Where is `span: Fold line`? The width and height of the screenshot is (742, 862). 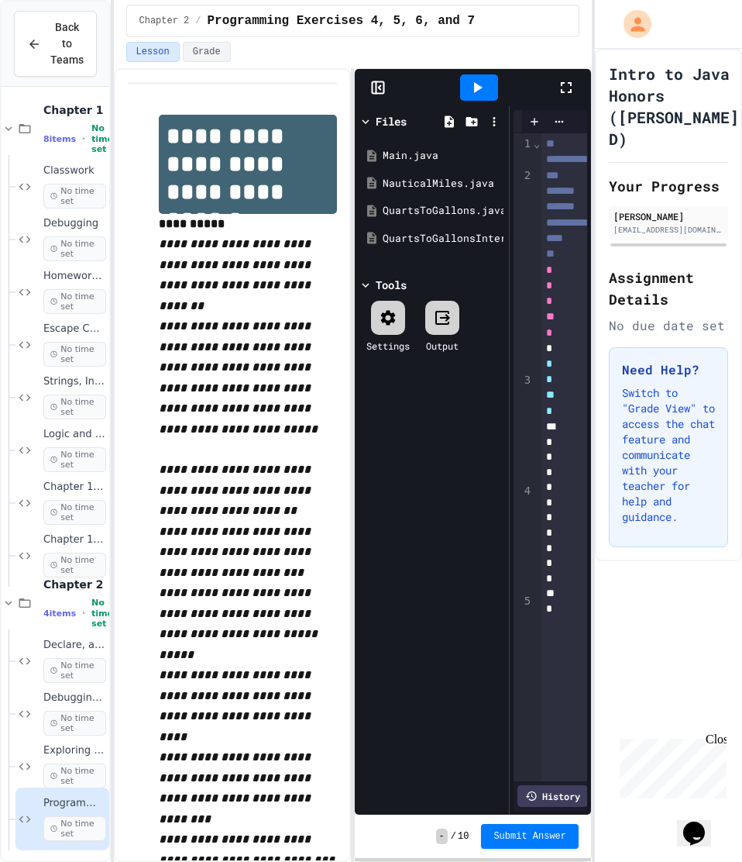
span: Fold line is located at coordinates (537, 143).